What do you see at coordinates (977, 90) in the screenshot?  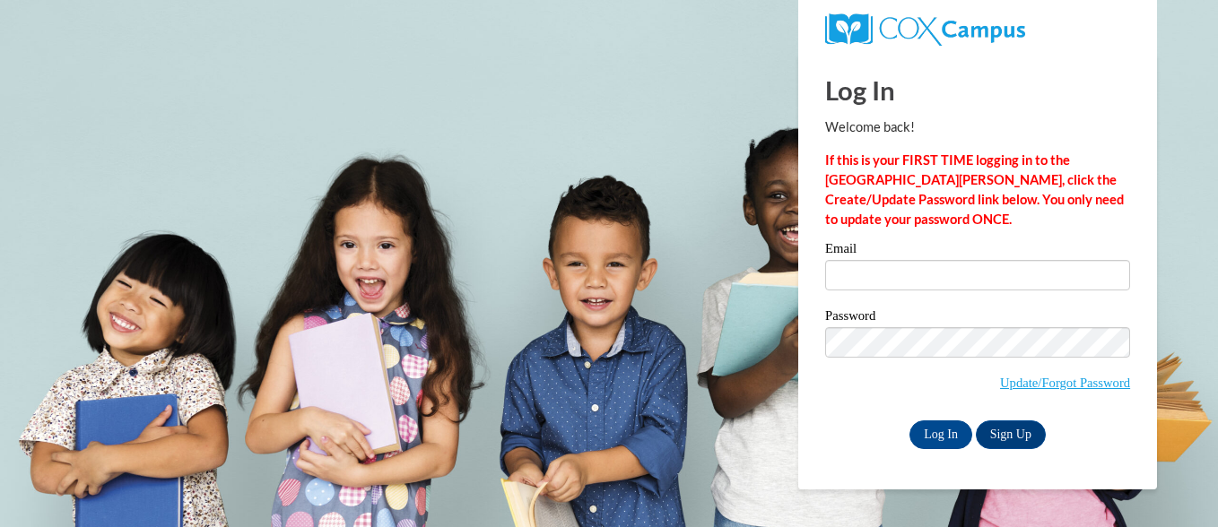 I see `h1: Log In` at bounding box center [977, 90].